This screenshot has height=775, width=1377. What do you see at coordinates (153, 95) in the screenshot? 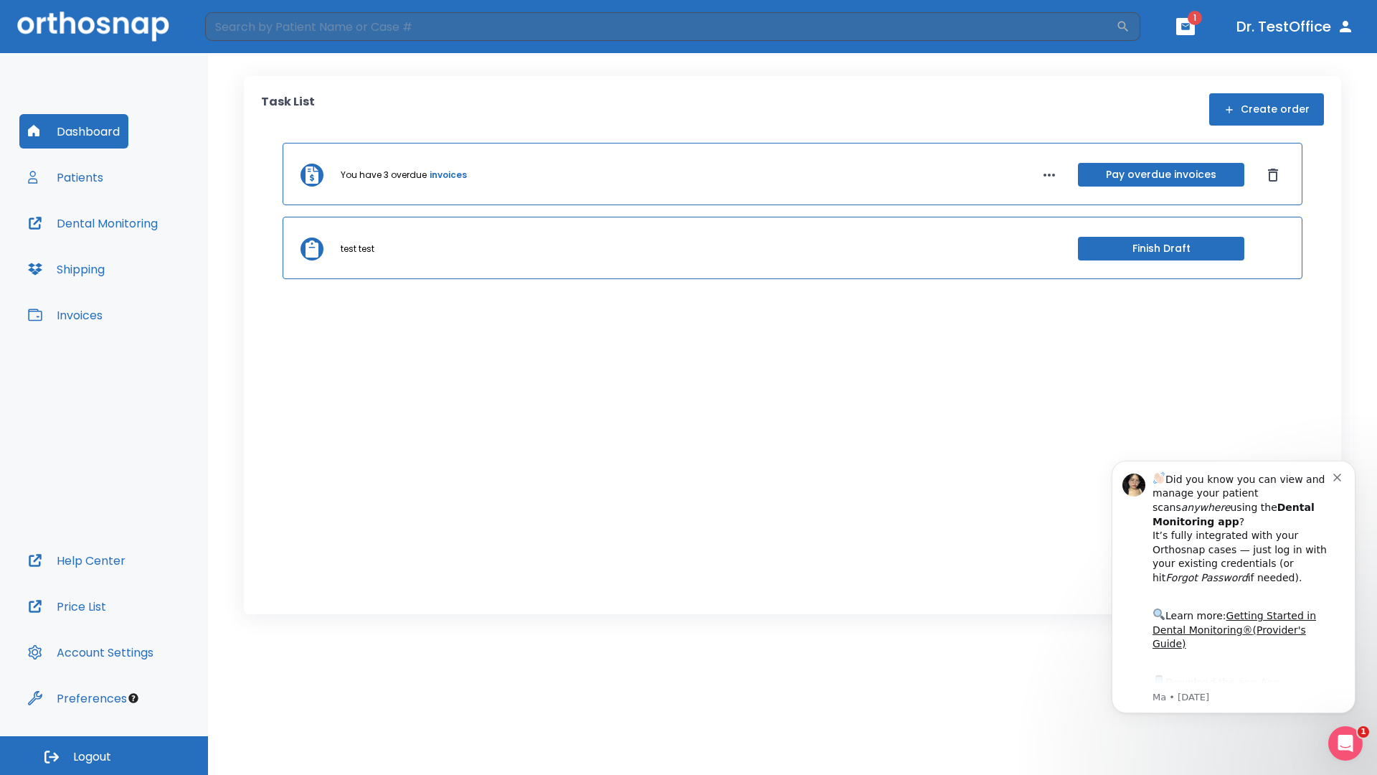
I see `div: Did you know you can view and manage your patient scans using the ? It’s fully integrated with yo...` at bounding box center [153, 95].